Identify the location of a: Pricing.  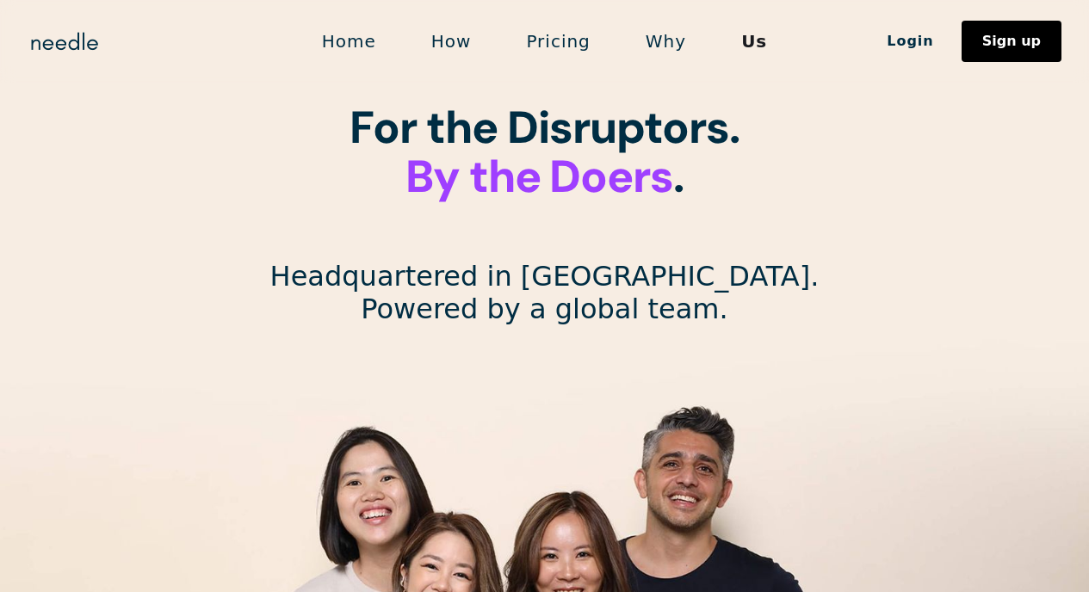
(558, 41).